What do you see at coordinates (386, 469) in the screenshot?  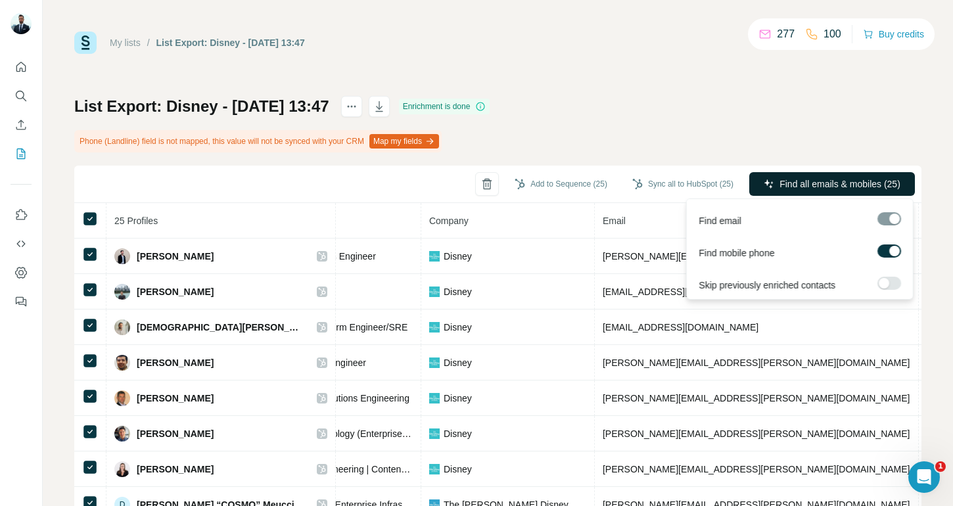 I see `span: VP, Product & Engineering | Content Distribution & Monetization` at bounding box center [386, 469].